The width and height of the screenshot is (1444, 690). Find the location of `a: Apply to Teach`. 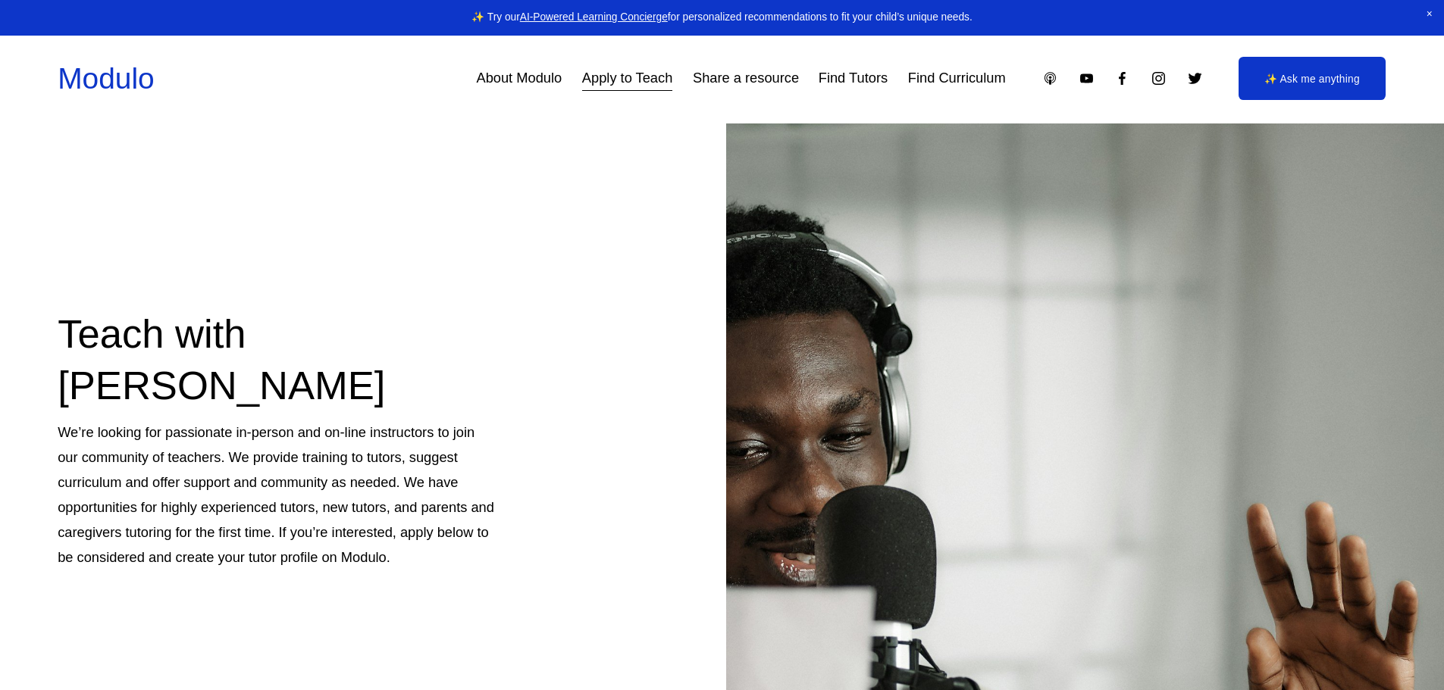

a: Apply to Teach is located at coordinates (627, 78).